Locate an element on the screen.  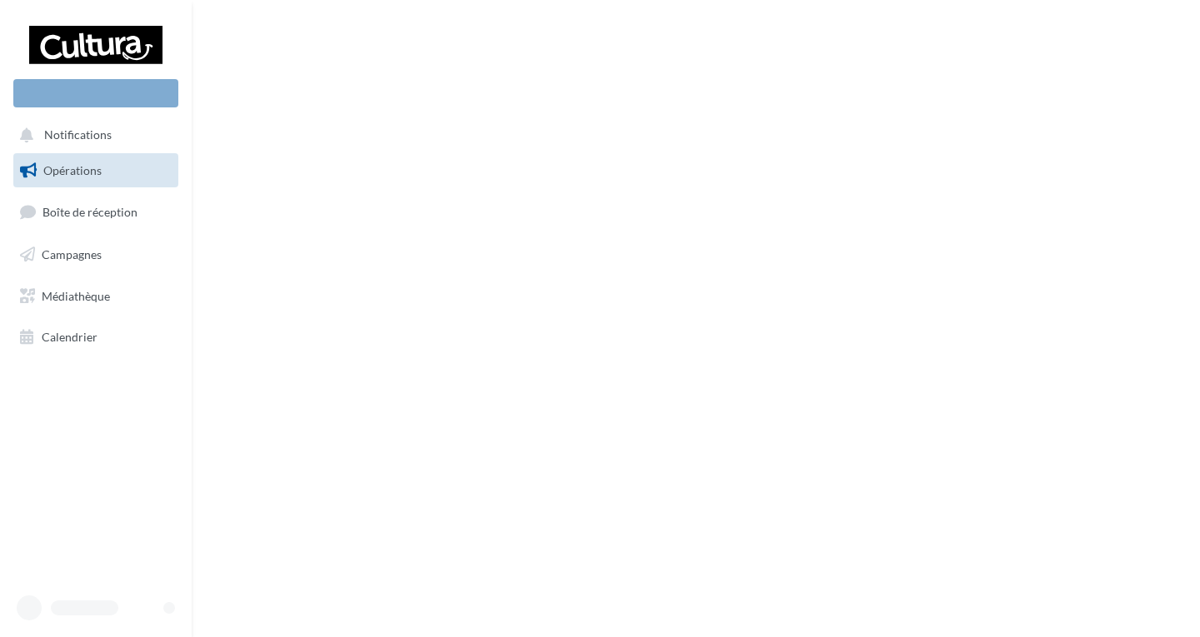
span: Boîte de réception is located at coordinates (90, 212).